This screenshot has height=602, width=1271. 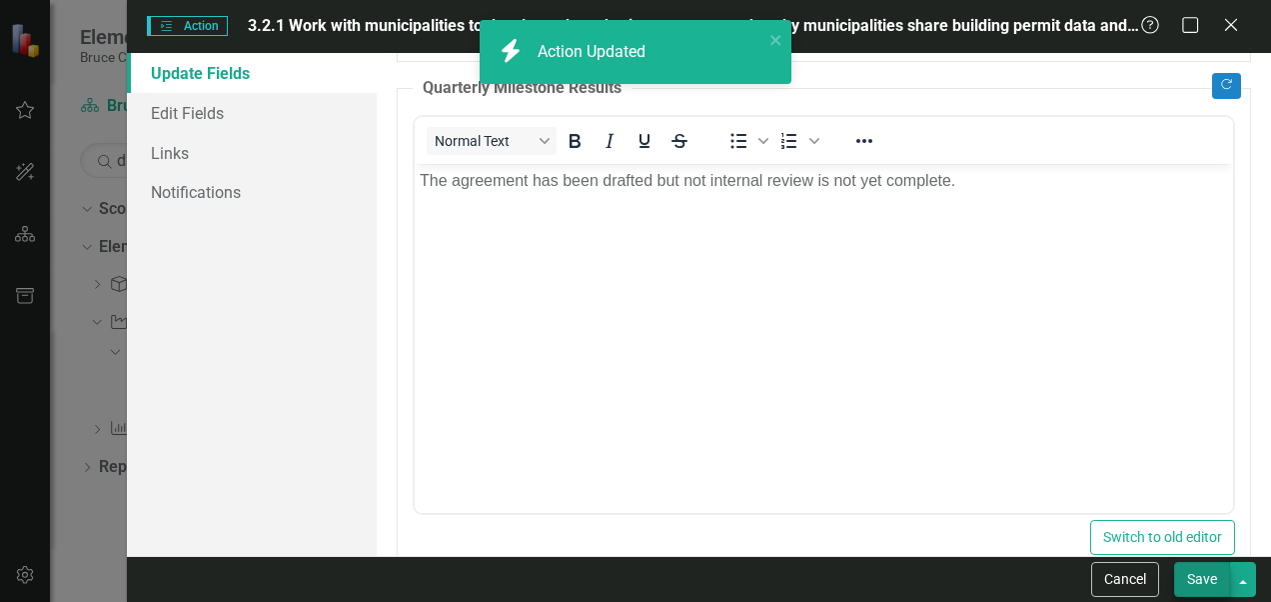 I want to click on button: Block Normal Text, so click(x=492, y=141).